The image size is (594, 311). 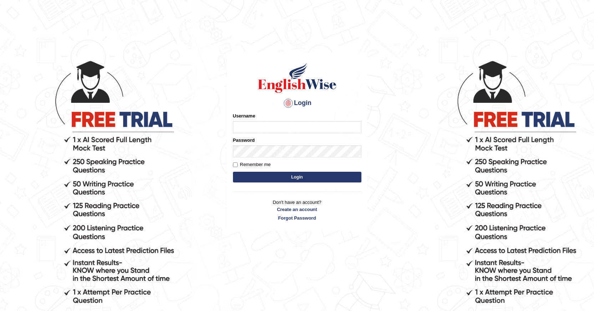 What do you see at coordinates (297, 78) in the screenshot?
I see `img: Logo of English Wise sign in for intelligent practice with AI` at bounding box center [297, 78].